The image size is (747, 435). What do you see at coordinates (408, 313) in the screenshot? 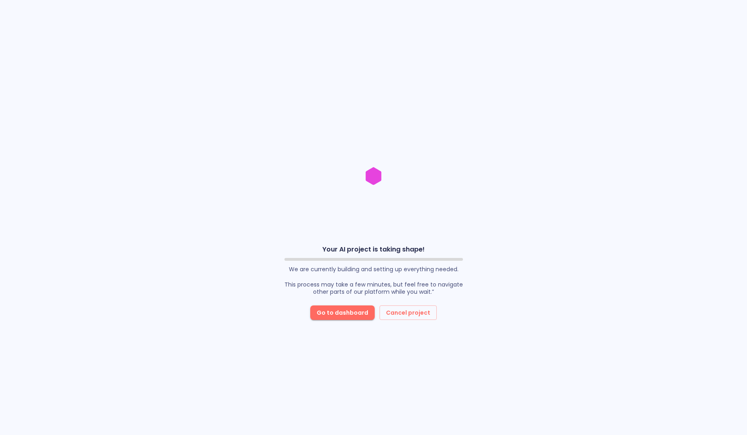
I see `button: Cancel project` at bounding box center [408, 313].